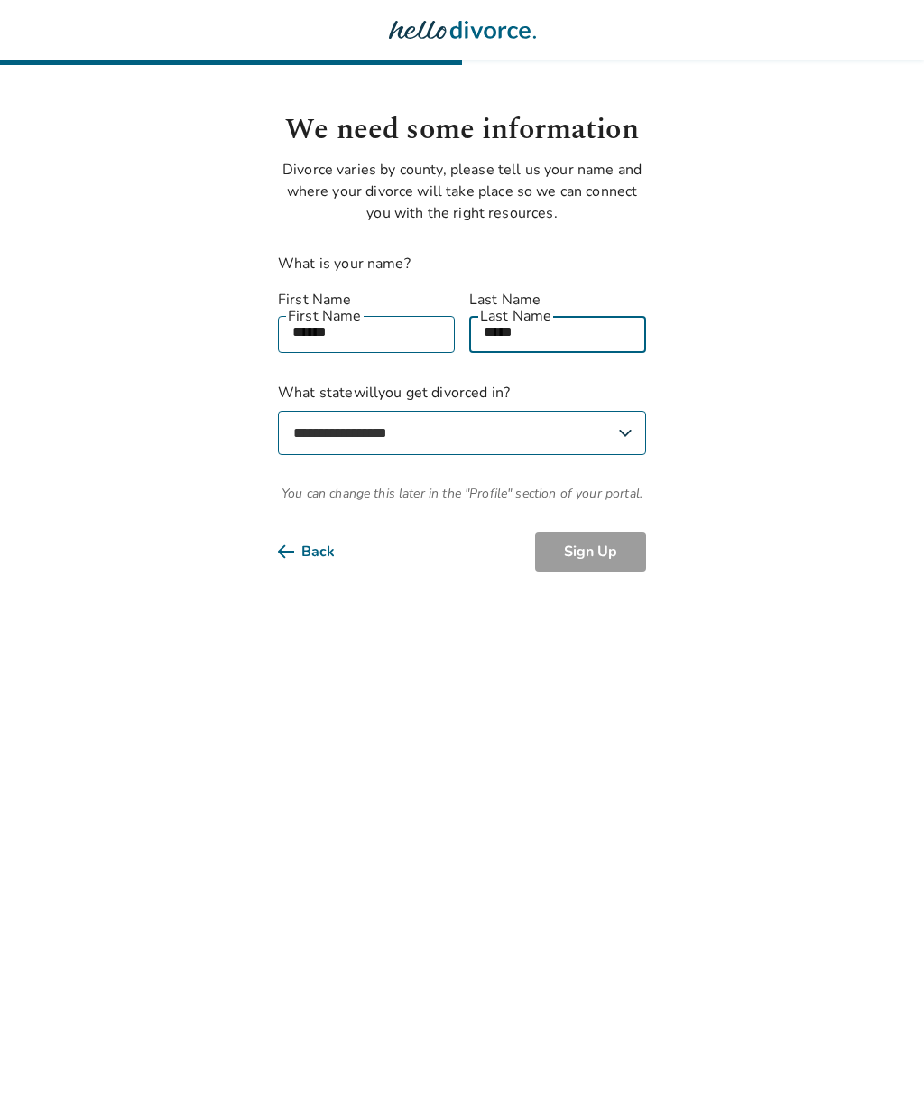 The width and height of the screenshot is (924, 1116). What do you see at coordinates (558, 300) in the screenshot?
I see `label: Last Name` at bounding box center [558, 300].